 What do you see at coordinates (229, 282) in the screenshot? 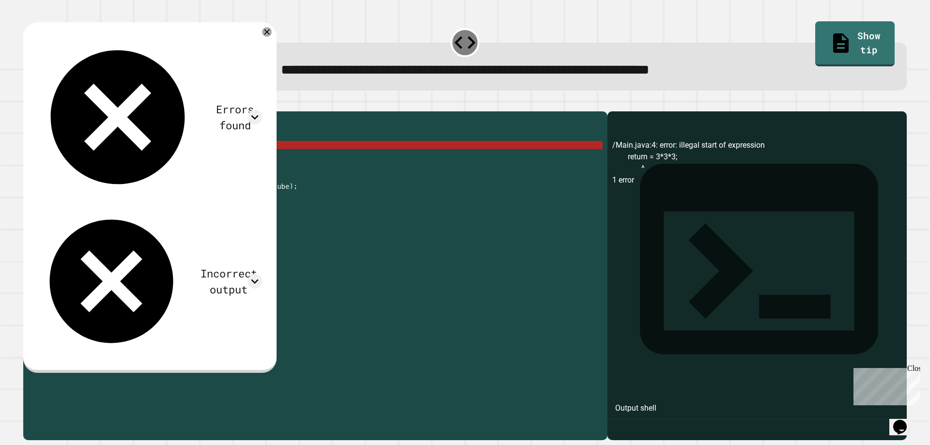
I see `div: Incorrect output` at bounding box center [229, 282].